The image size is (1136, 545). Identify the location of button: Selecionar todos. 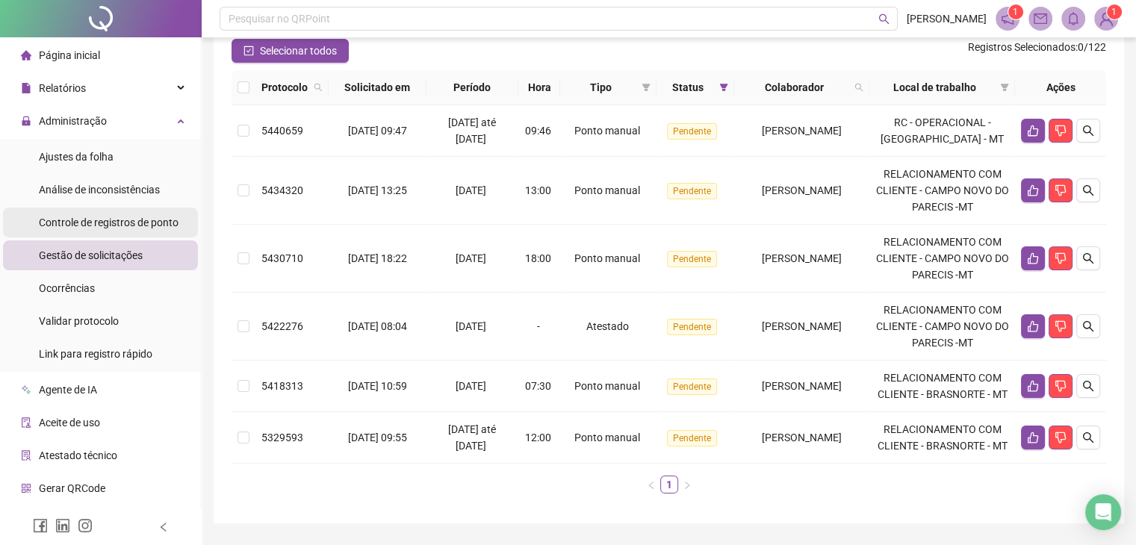
(290, 51).